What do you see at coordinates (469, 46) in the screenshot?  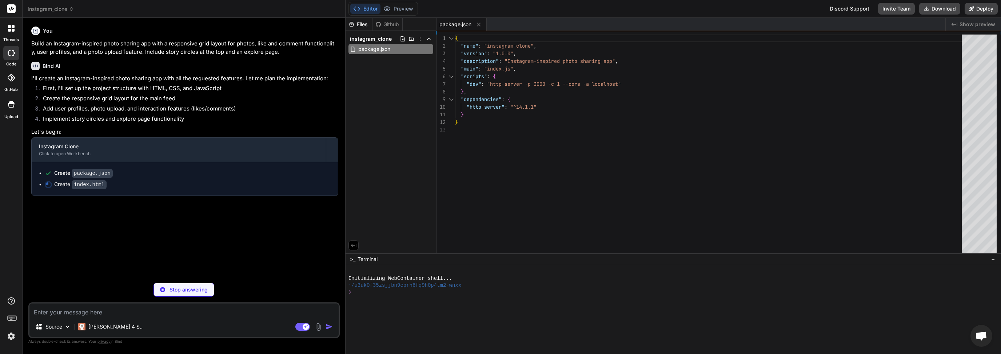 I see `span: "name"` at bounding box center [469, 46].